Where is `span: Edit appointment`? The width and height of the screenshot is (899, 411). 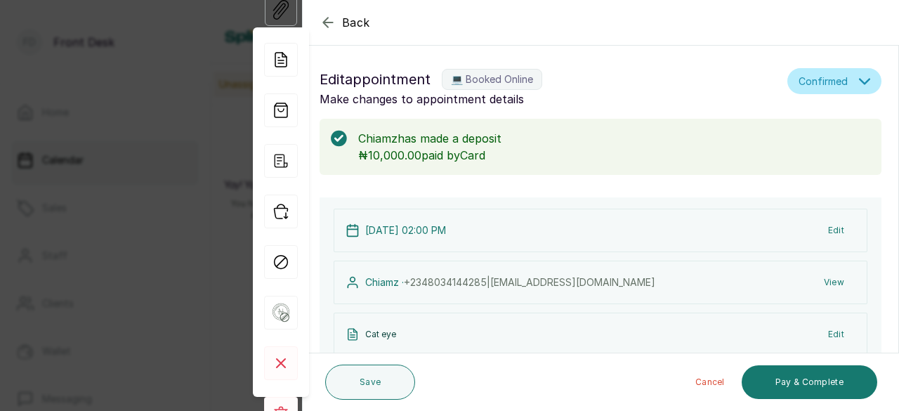 span: Edit appointment is located at coordinates (375, 79).